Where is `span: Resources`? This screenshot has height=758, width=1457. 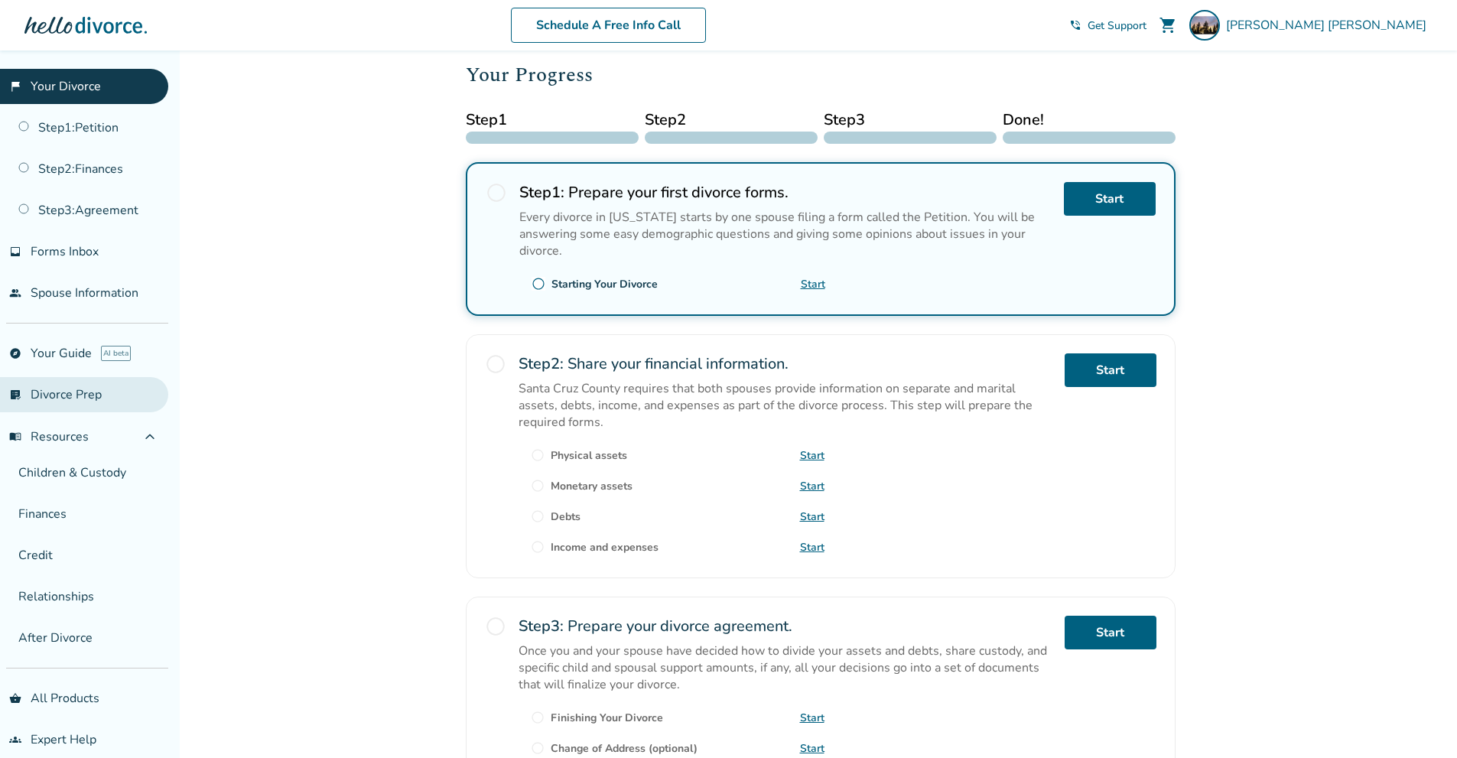
span: Resources is located at coordinates (49, 437).